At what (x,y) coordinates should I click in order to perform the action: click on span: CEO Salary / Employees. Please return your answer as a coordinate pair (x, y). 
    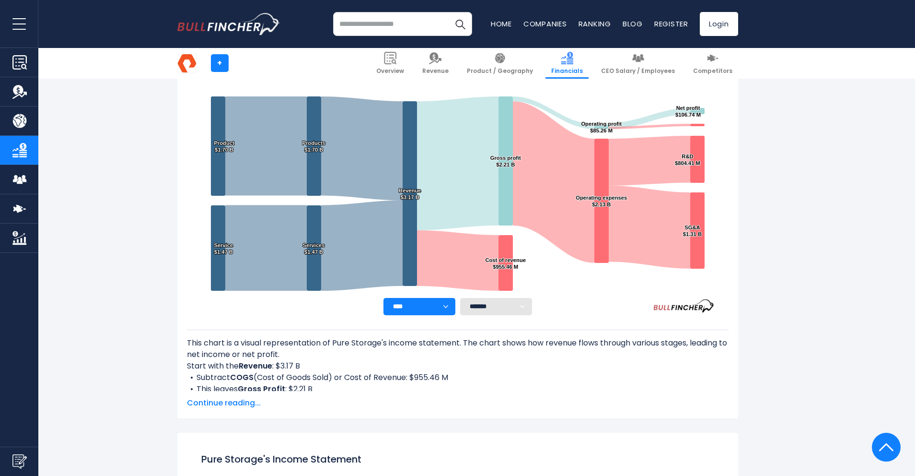
    Looking at the image, I should click on (638, 71).